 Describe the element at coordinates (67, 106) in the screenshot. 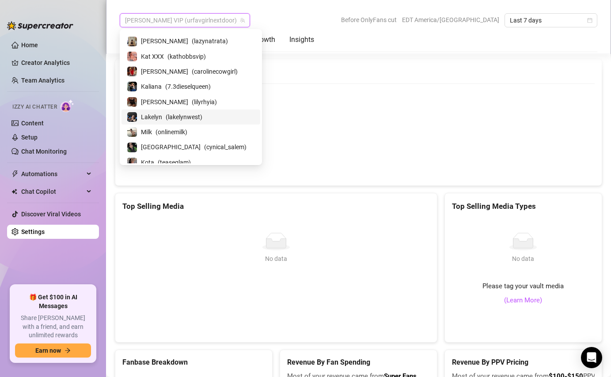

I see `img: AI Chatter` at that location.